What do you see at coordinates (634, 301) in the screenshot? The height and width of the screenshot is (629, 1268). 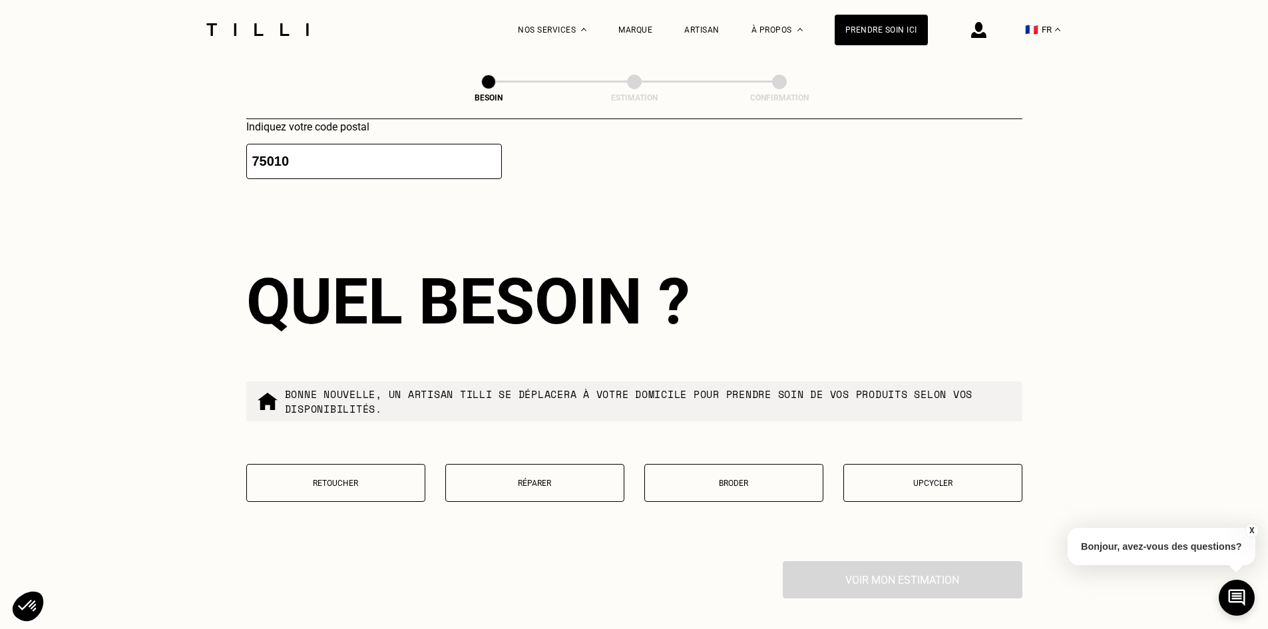 I see `div: Quel besoin ?` at bounding box center [634, 301].